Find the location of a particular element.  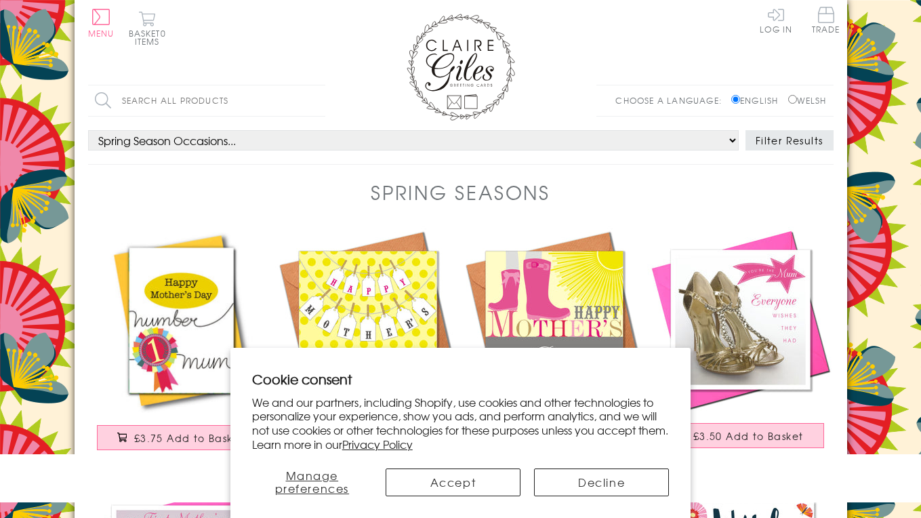

button: Menu is located at coordinates (101, 23).